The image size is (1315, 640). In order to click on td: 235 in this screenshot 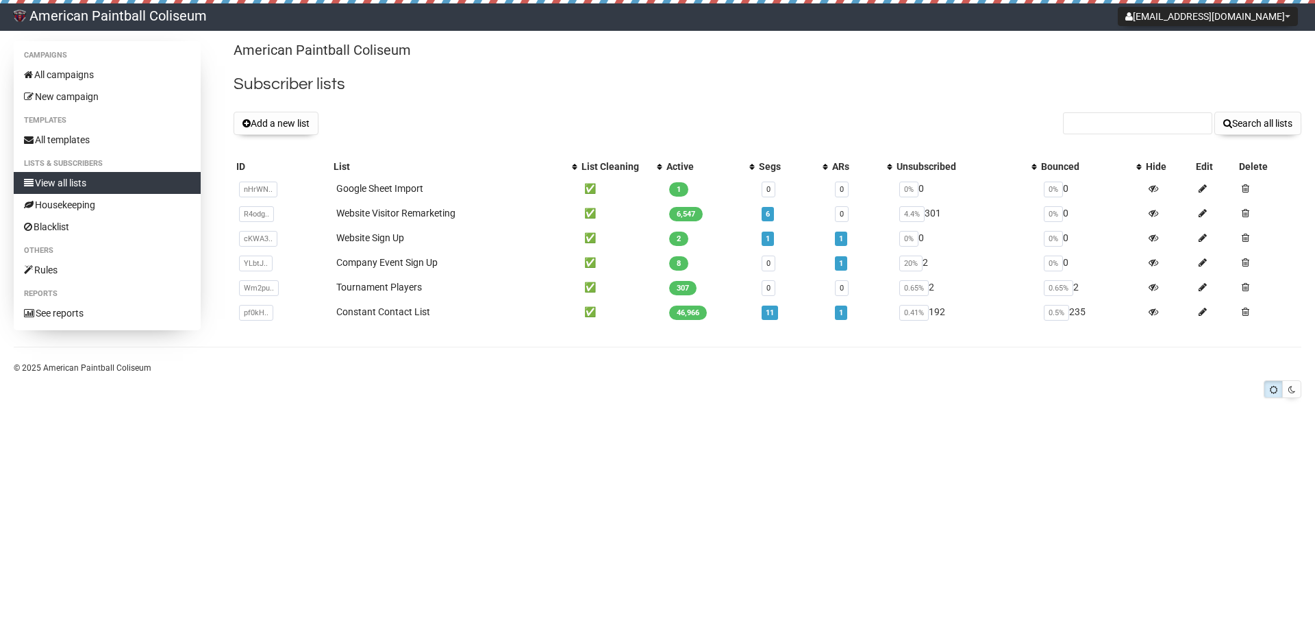, I will do `click(1090, 312)`.